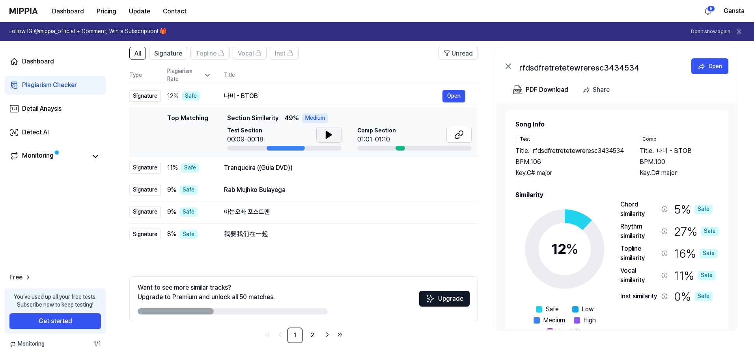 The width and height of the screenshot is (754, 359). I want to click on span: Unread, so click(462, 54).